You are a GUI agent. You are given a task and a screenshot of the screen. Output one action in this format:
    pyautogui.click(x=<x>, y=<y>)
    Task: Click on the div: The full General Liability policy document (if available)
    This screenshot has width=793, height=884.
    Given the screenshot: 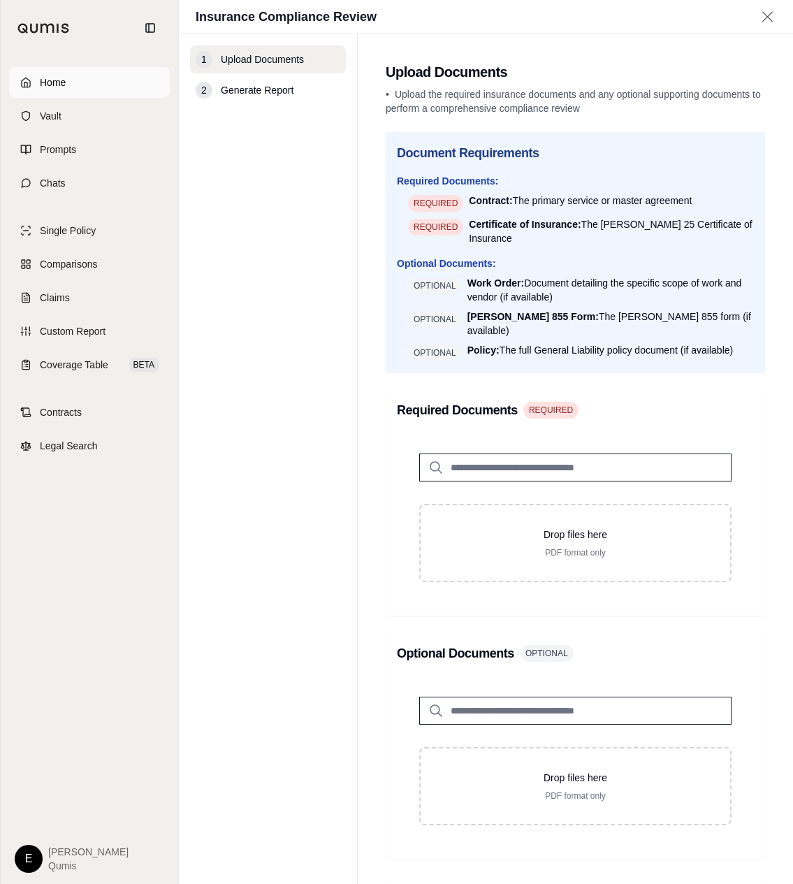 What is the action you would take?
    pyautogui.click(x=600, y=350)
    